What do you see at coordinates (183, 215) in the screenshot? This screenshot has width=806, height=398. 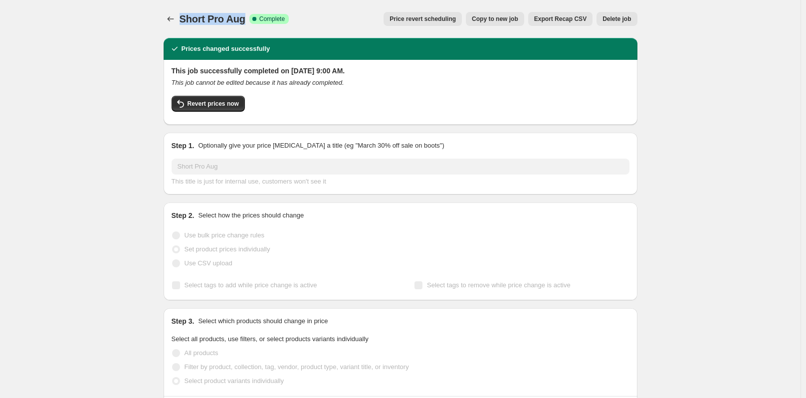 I see `h2: Step 2.` at bounding box center [183, 215].